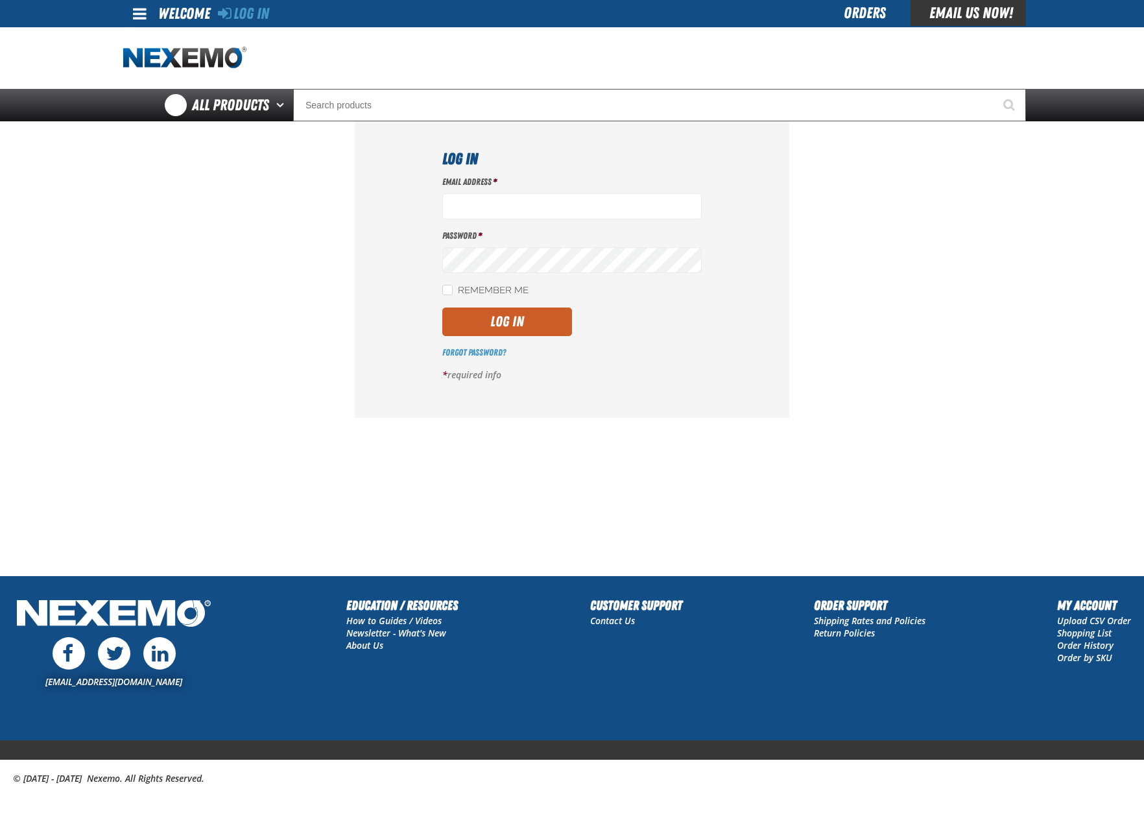 This screenshot has height=824, width=1144. I want to click on a: Newsletter - What's New, so click(396, 632).